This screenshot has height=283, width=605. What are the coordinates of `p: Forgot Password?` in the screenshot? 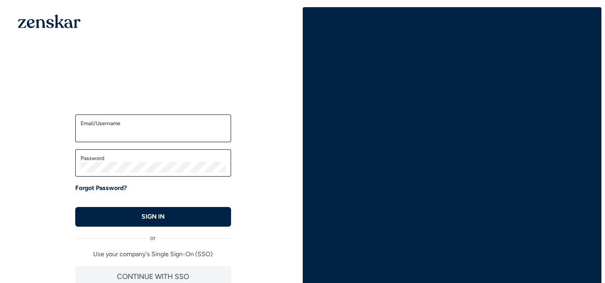 It's located at (101, 188).